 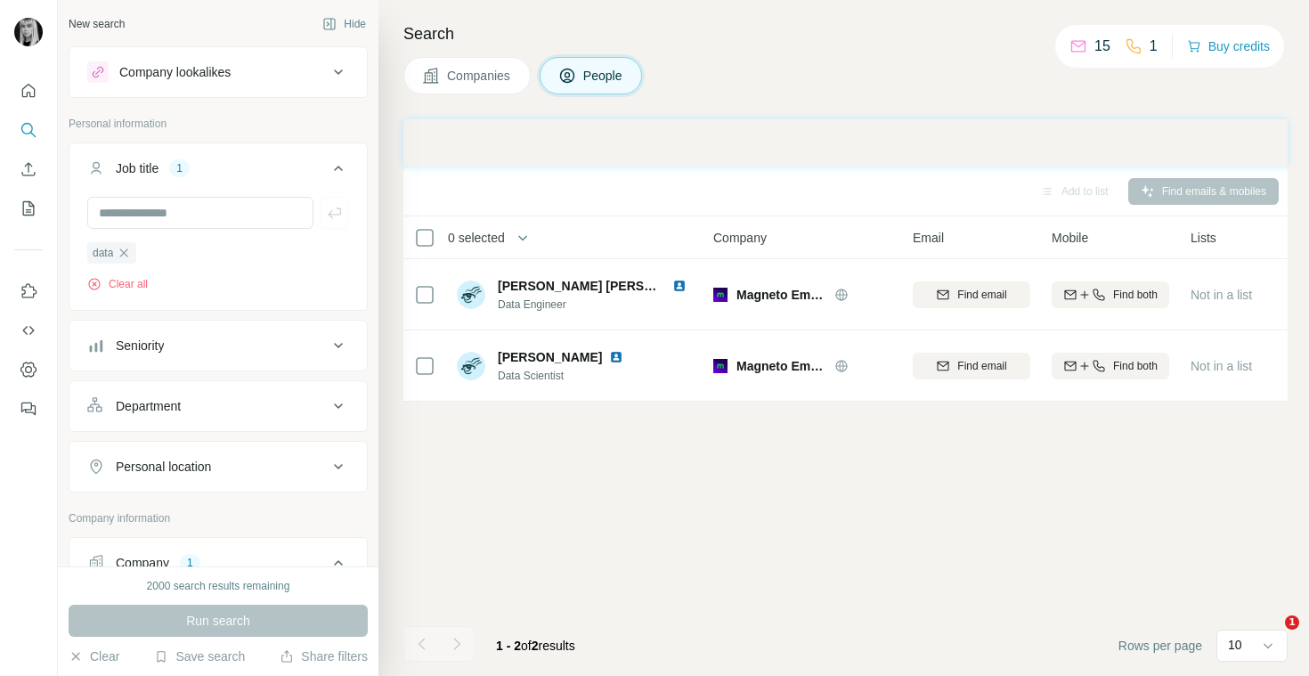 What do you see at coordinates (218, 72) in the screenshot?
I see `button: Company lookalikes` at bounding box center [218, 72].